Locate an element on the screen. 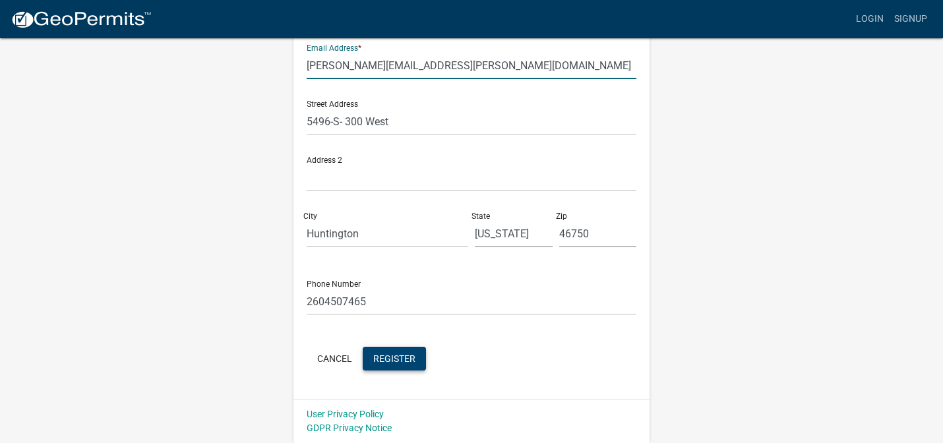 Image resolution: width=943 pixels, height=443 pixels. a: Login is located at coordinates (870, 19).